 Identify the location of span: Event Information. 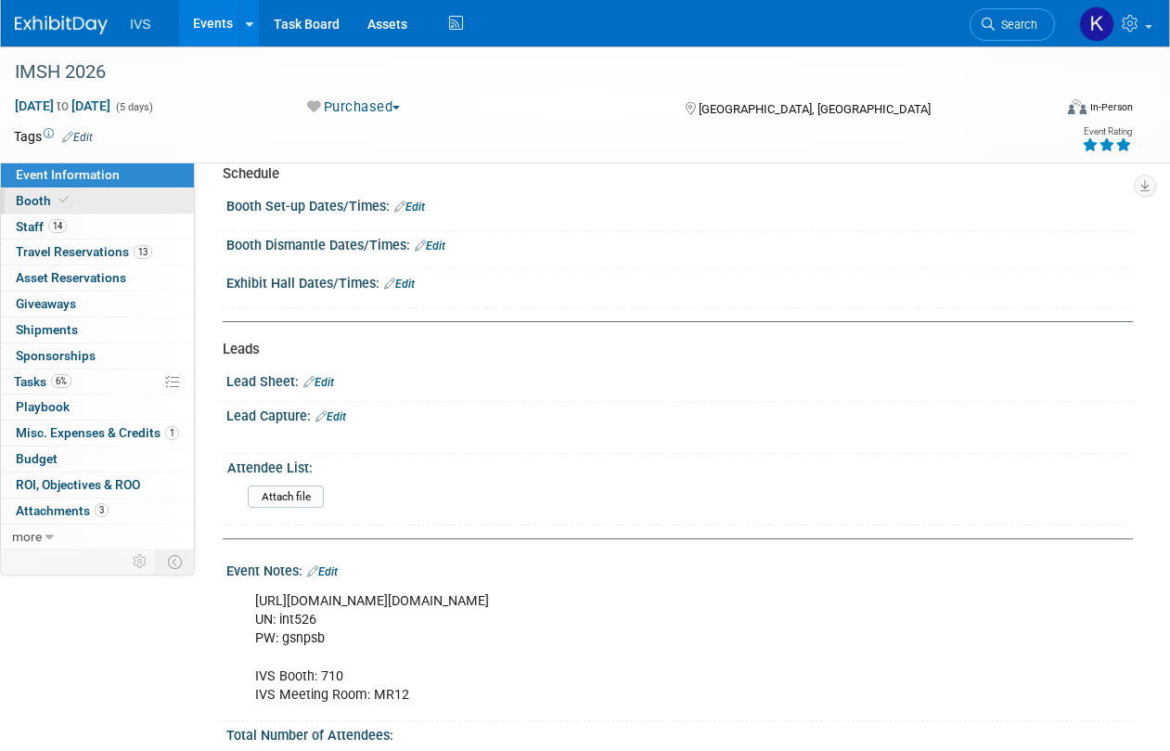
(68, 174).